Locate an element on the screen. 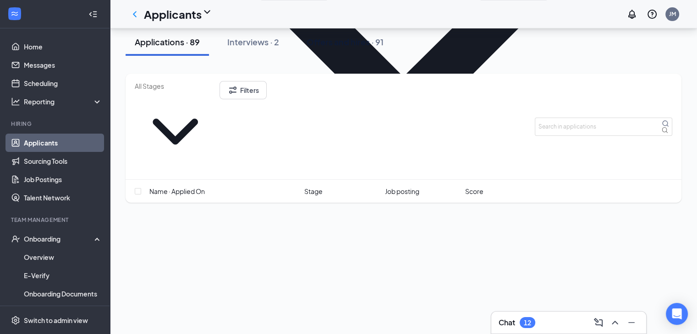 This screenshot has width=697, height=334. svg: Minimize is located at coordinates (631, 323).